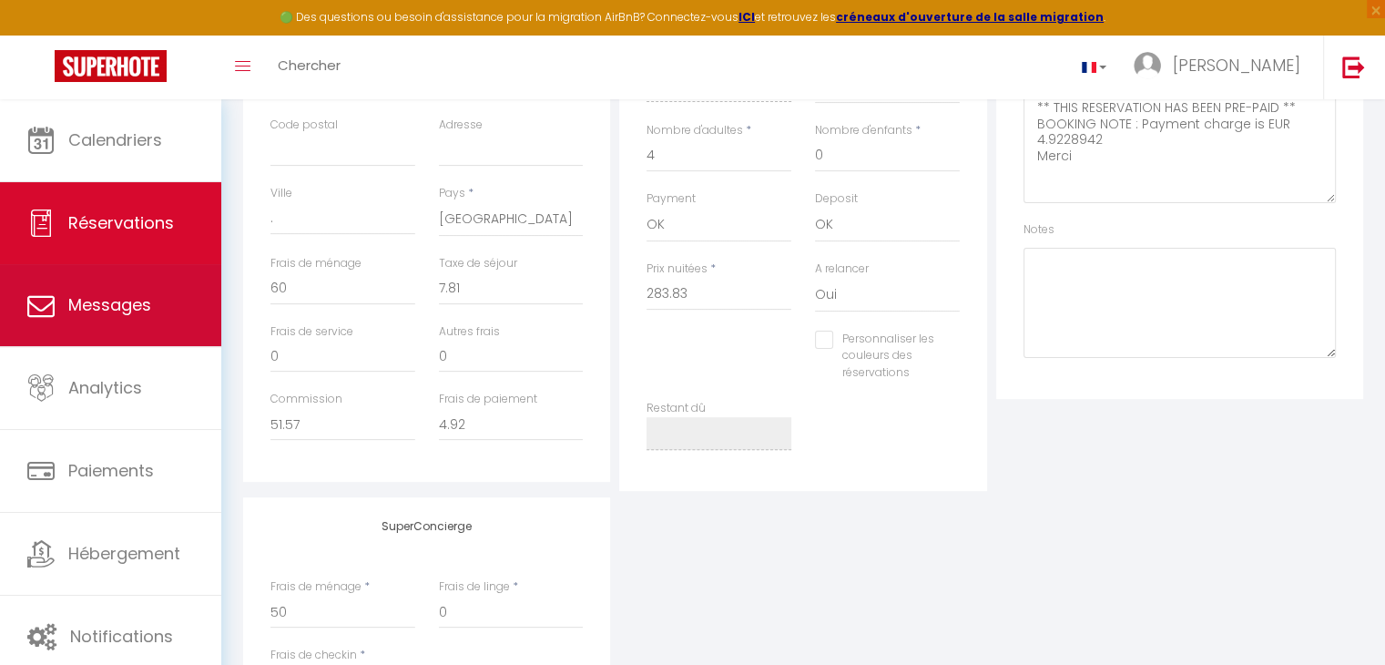 The width and height of the screenshot is (1385, 665). What do you see at coordinates (452, 193) in the screenshot?
I see `label: Pays` at bounding box center [452, 193].